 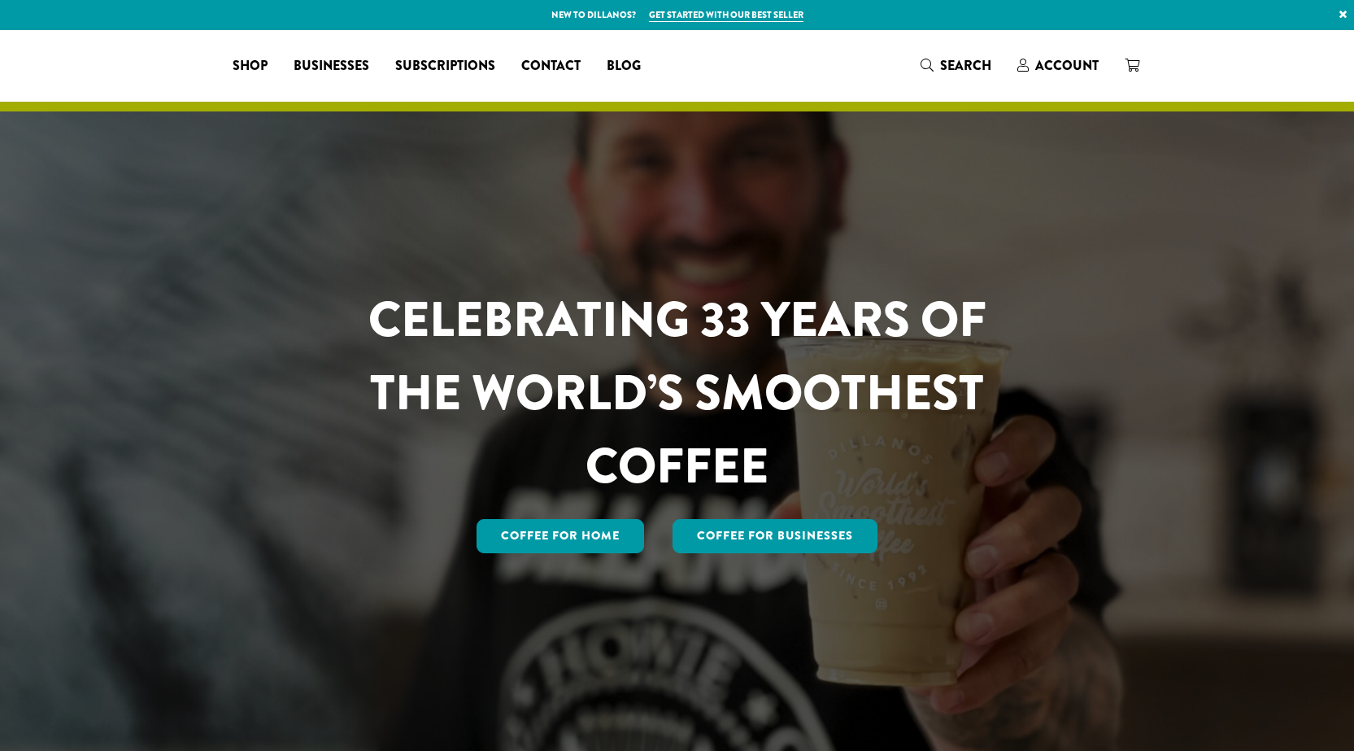 I want to click on span: Account, so click(x=1067, y=65).